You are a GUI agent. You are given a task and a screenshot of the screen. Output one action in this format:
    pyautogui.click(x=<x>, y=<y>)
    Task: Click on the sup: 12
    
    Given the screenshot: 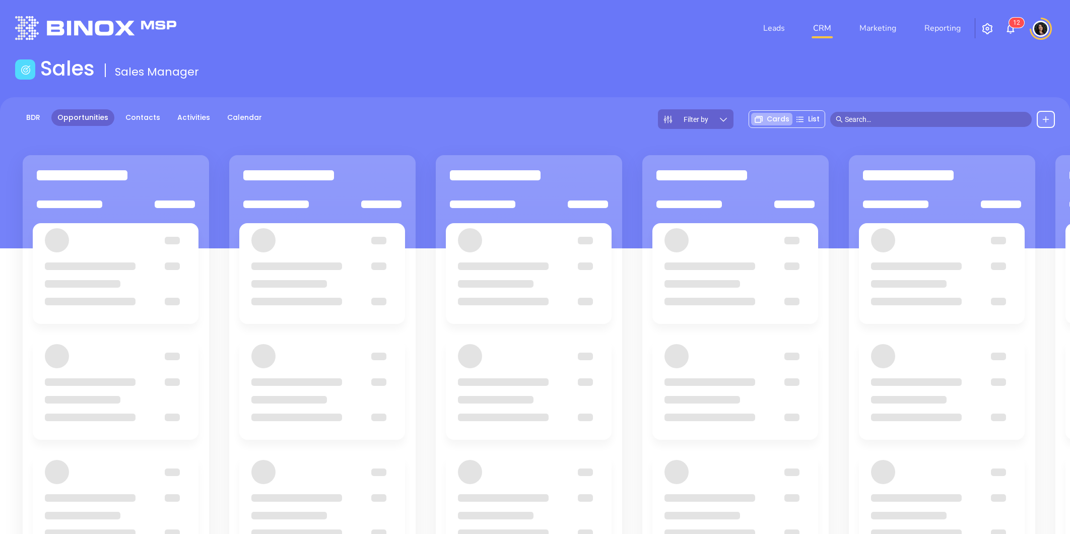 What is the action you would take?
    pyautogui.click(x=1016, y=23)
    